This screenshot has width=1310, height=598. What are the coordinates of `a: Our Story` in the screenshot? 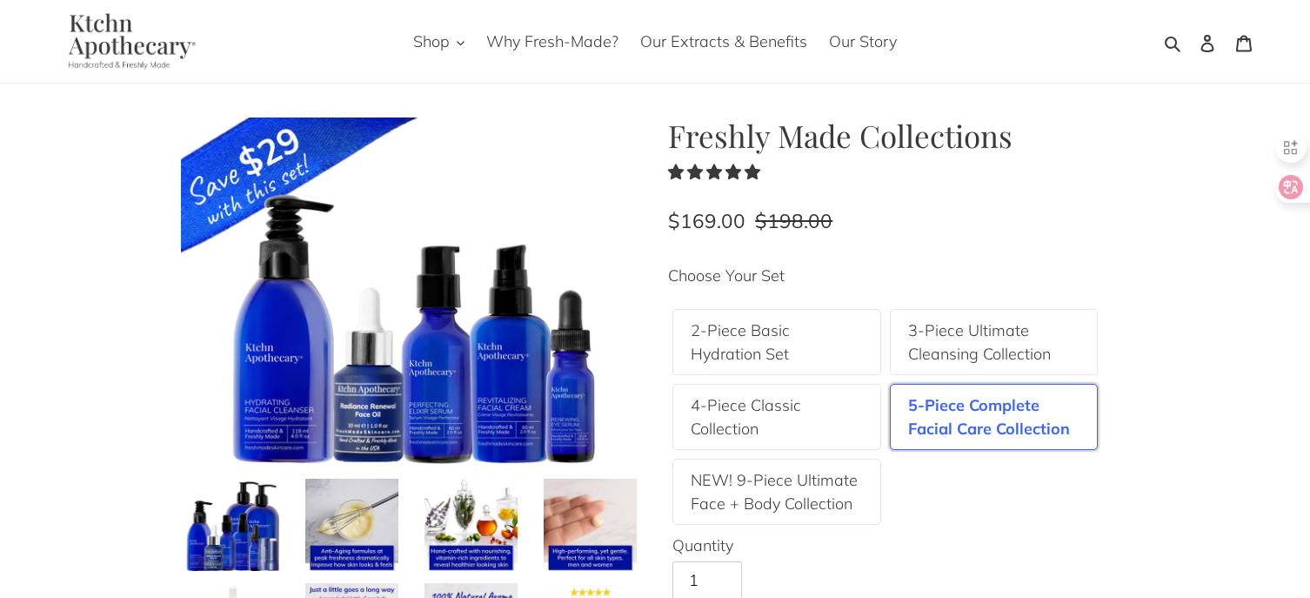 It's located at (863, 41).